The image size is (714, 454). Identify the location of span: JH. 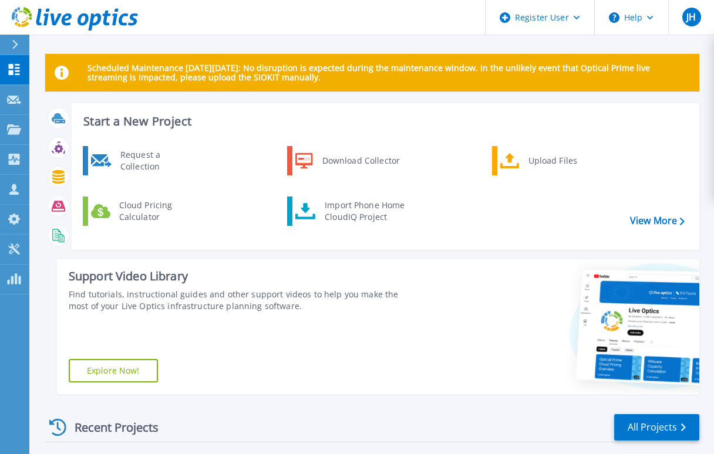
(691, 17).